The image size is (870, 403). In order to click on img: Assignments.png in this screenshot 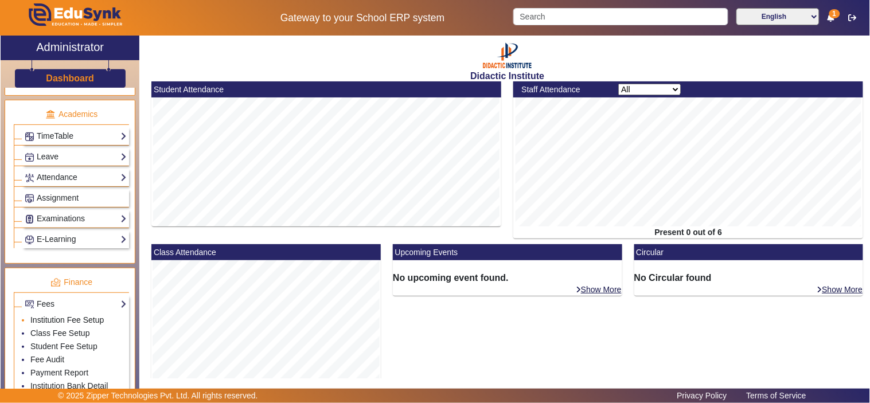, I will do `click(29, 198)`.